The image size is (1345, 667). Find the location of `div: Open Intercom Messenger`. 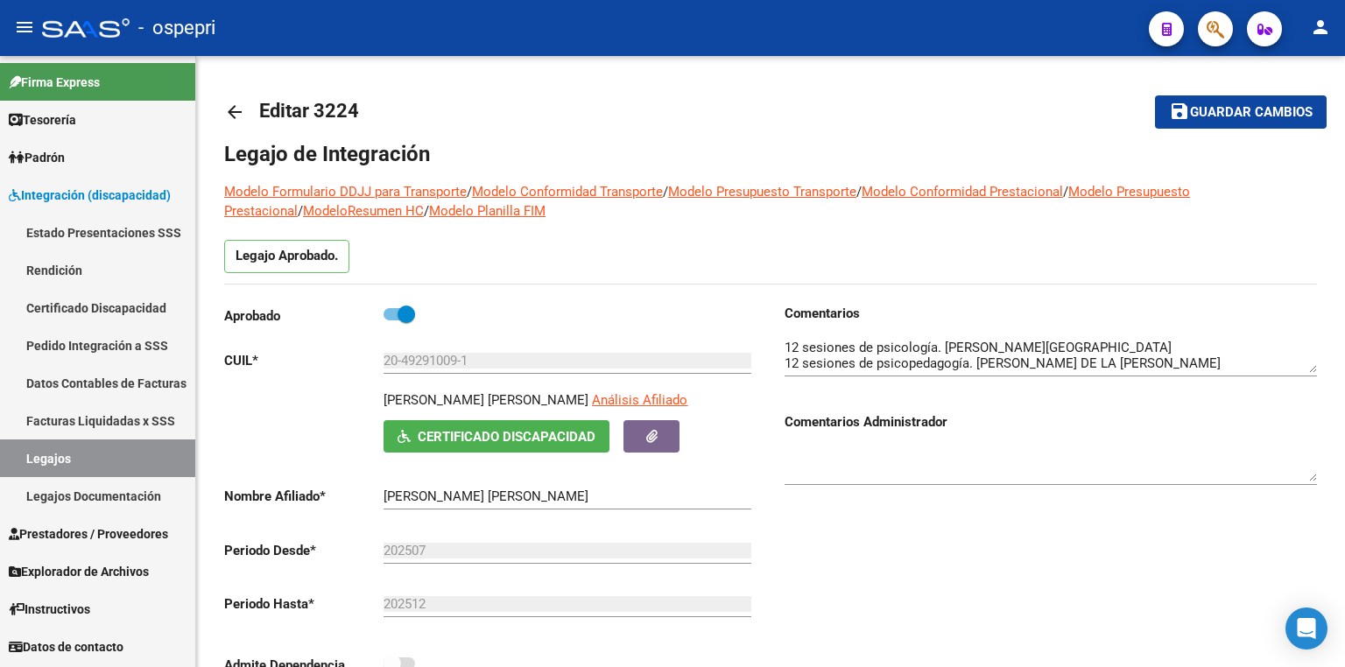

div: Open Intercom Messenger is located at coordinates (1306, 629).